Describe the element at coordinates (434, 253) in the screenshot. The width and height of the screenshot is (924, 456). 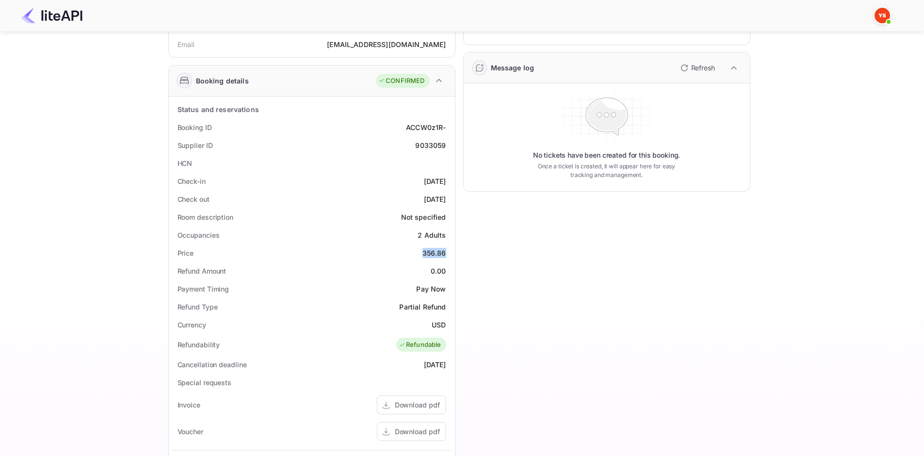
I see `div: 356.86` at that location.